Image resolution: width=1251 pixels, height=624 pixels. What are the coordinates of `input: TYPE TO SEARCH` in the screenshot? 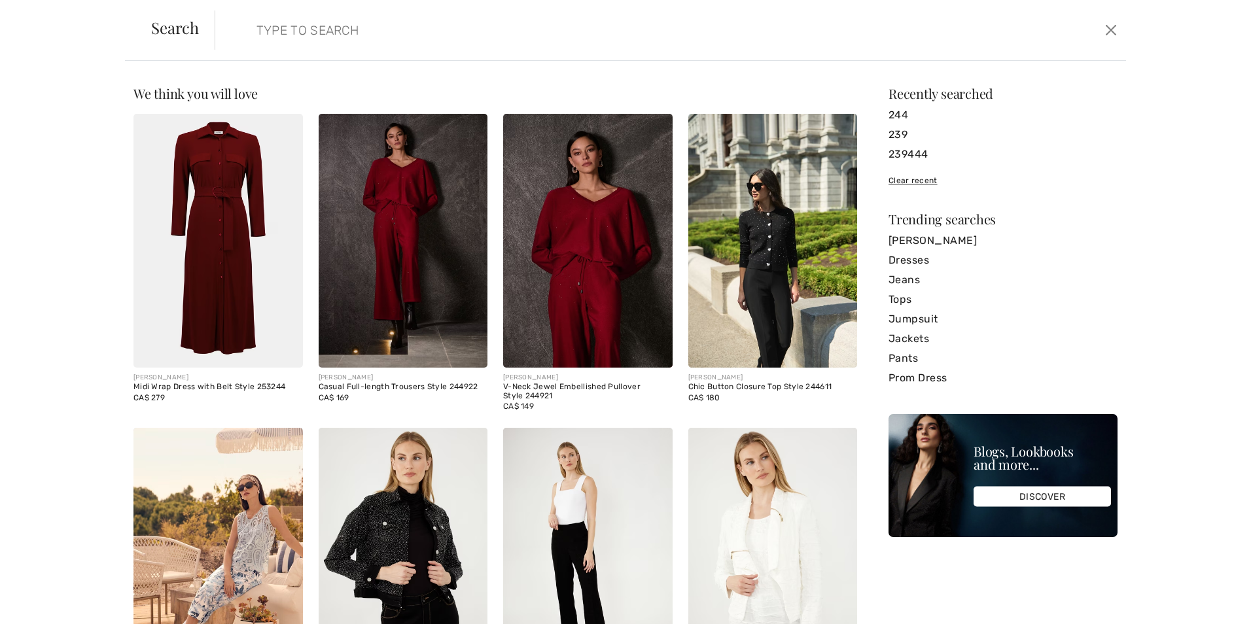 It's located at (566, 30).